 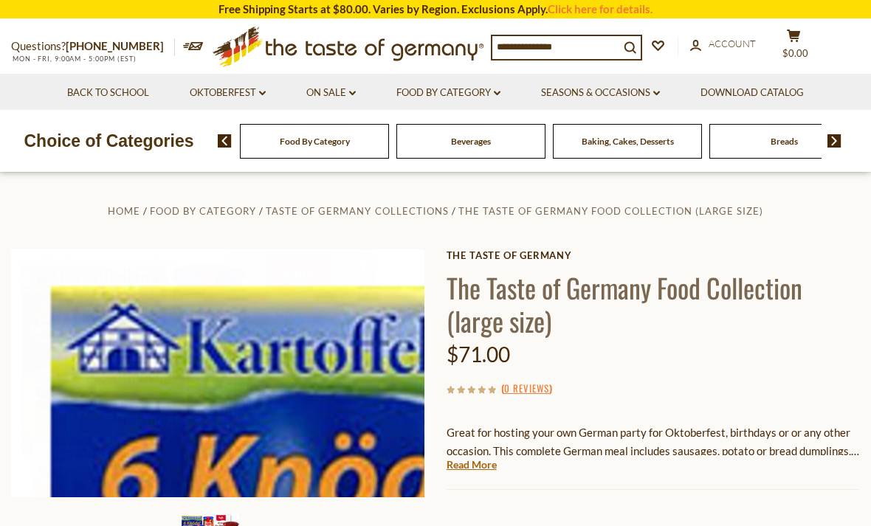 I want to click on span: The Taste of Germany Food Collection (large size), so click(x=610, y=211).